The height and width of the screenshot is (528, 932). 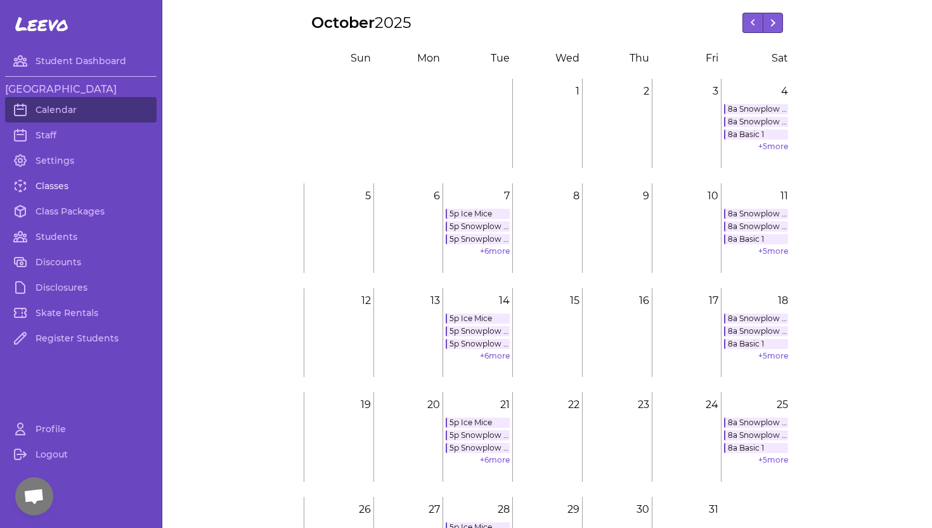 I want to click on a: Class Packages, so click(x=81, y=211).